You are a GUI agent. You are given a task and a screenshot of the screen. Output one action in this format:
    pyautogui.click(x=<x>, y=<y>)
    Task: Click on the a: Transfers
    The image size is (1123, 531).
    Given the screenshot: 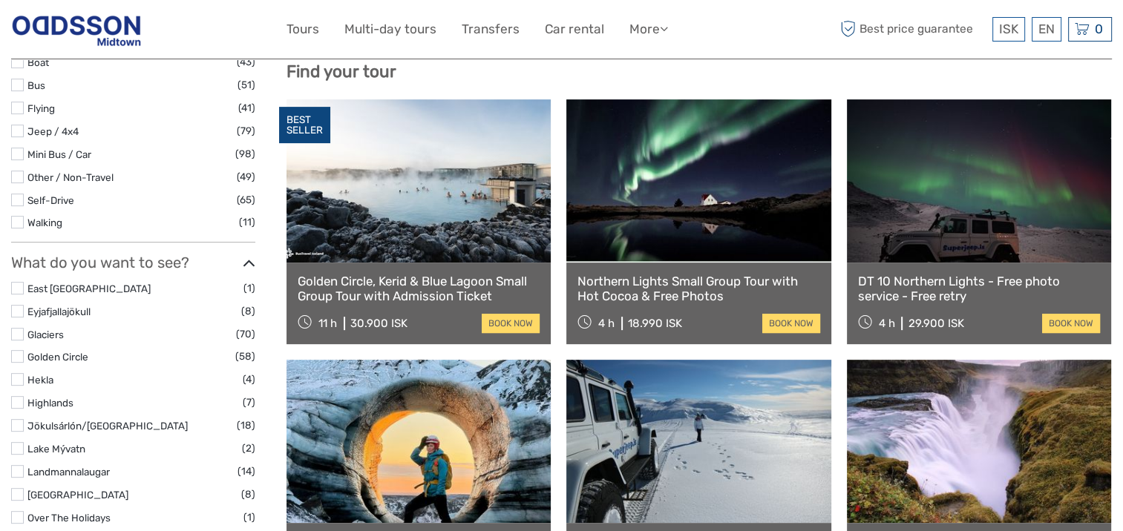 What is the action you would take?
    pyautogui.click(x=490, y=29)
    